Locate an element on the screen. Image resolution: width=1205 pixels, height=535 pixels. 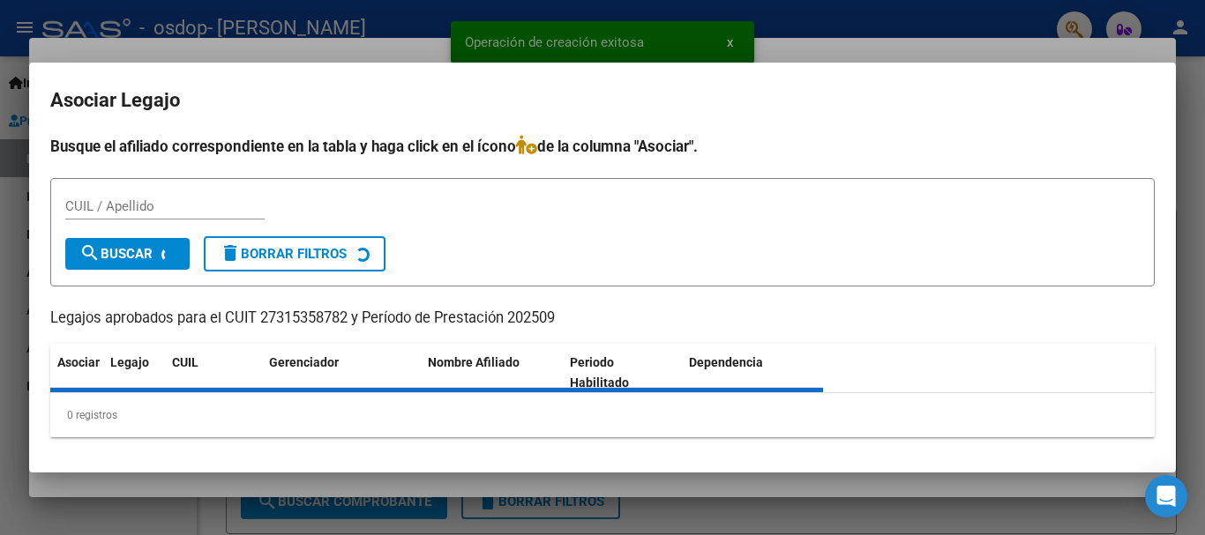
mat-icon: delete is located at coordinates (230, 253).